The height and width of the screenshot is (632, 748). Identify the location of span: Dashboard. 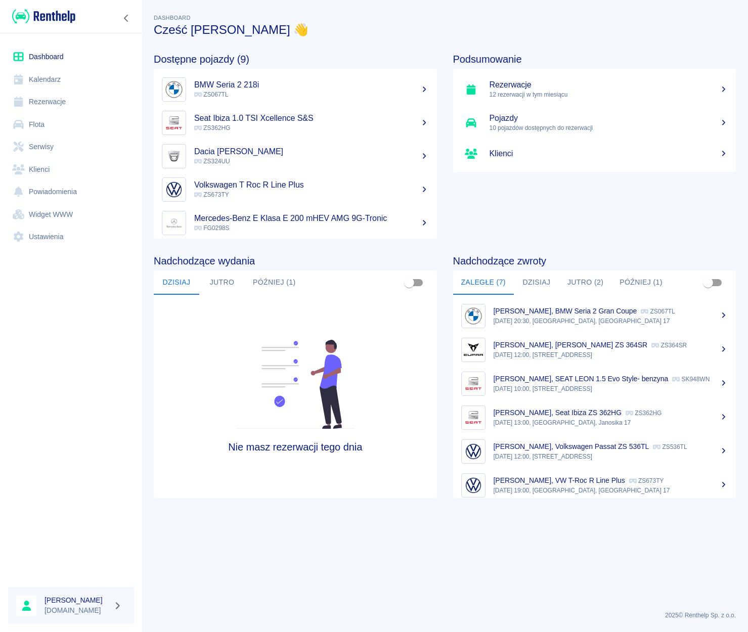
(172, 18).